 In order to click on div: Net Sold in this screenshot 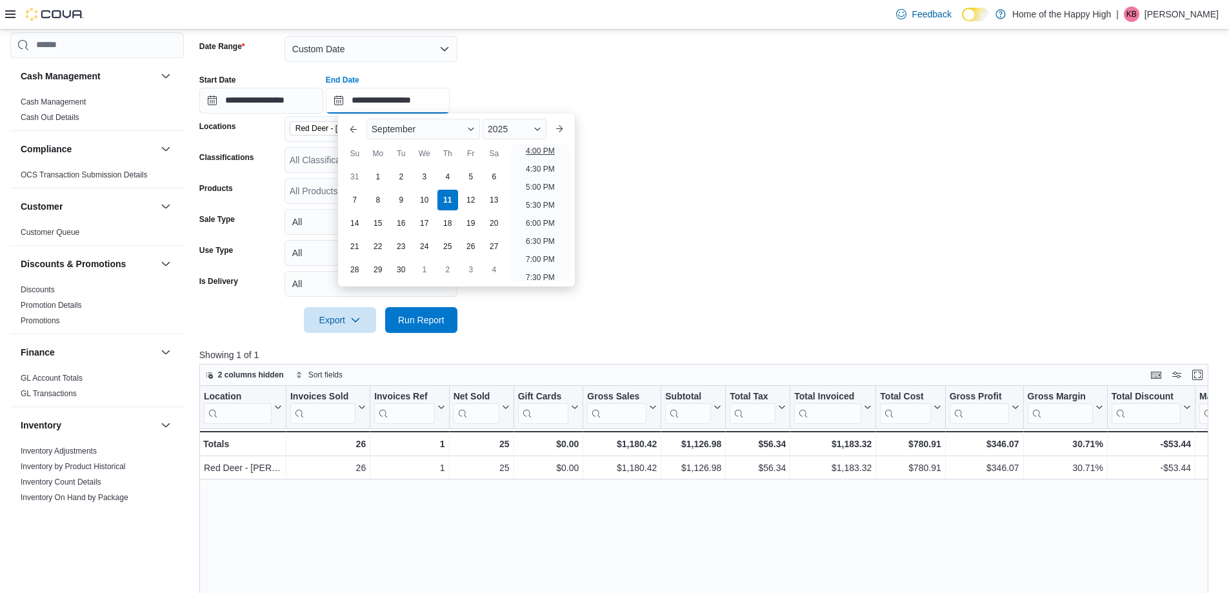, I will do `click(476, 397)`.